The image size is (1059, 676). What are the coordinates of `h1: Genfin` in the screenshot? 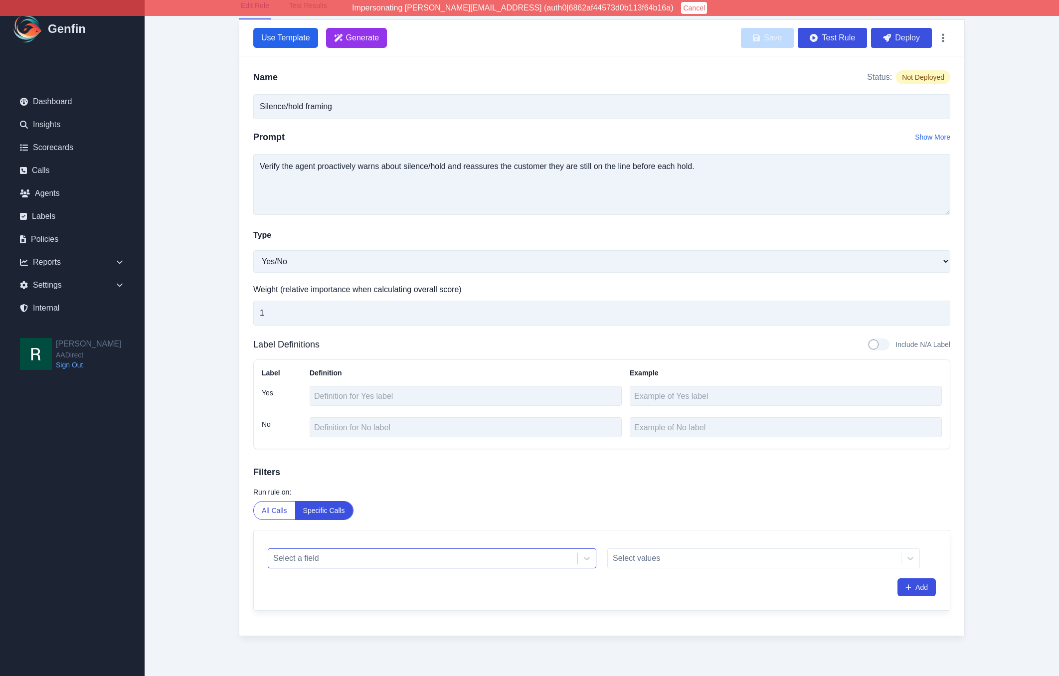 It's located at (67, 29).